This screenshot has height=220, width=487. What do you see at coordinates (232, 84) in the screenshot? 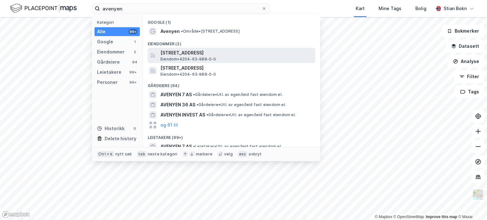
I see `div: Gårdeiere (64)` at bounding box center [232, 84].